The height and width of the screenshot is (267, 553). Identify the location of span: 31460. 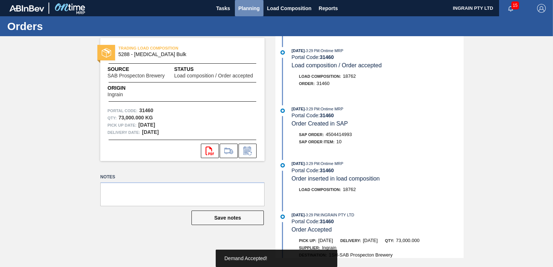
(323, 83).